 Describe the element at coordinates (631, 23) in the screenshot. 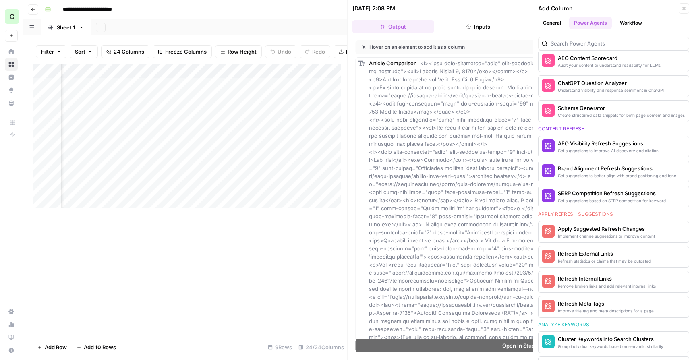

I see `button: Workflow` at that location.